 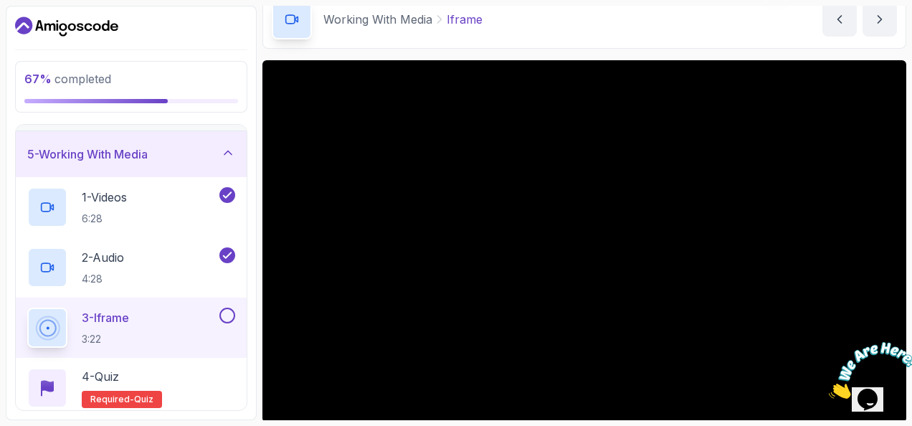 What do you see at coordinates (50, 34) in the screenshot?
I see `img: Chat attention grabber` at bounding box center [50, 34].